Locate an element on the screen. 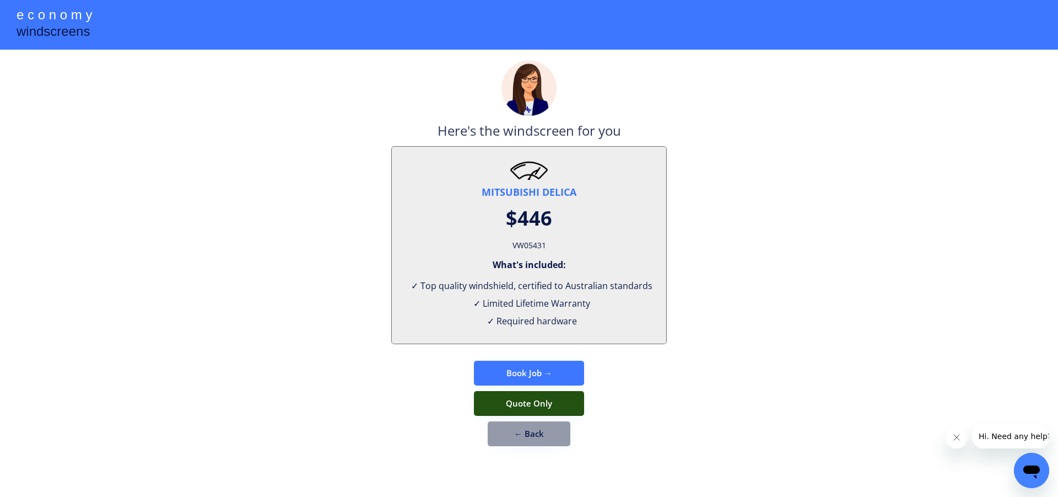  div: e c o n o m y is located at coordinates (54, 16).